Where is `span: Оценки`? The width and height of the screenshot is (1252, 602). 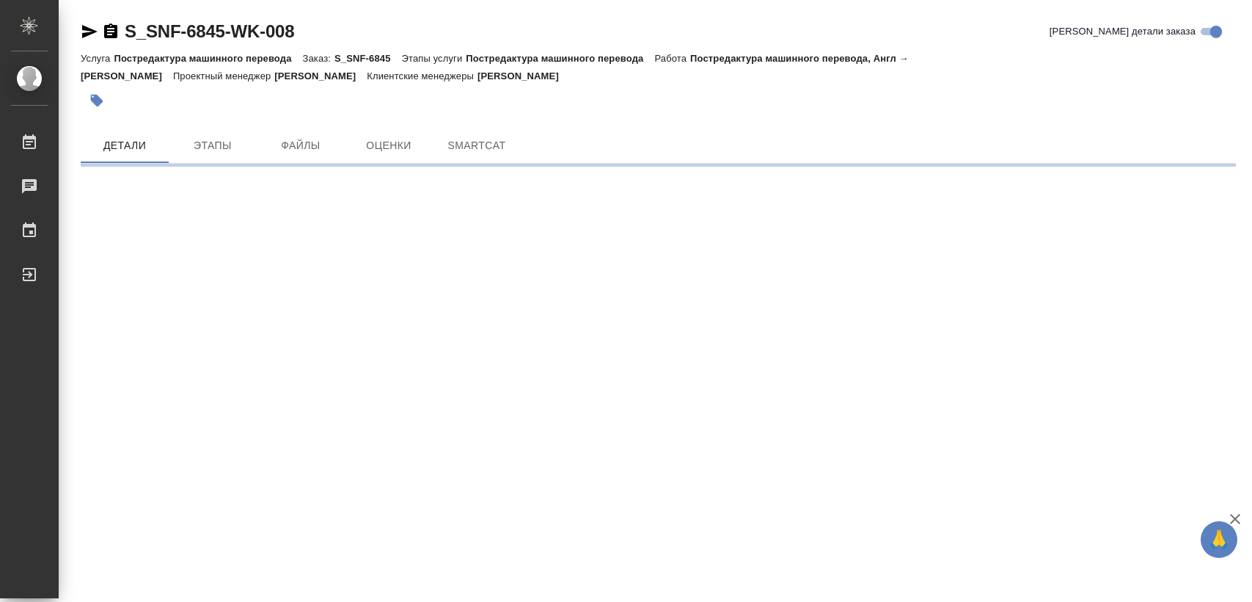
span: Оценки is located at coordinates (389, 145).